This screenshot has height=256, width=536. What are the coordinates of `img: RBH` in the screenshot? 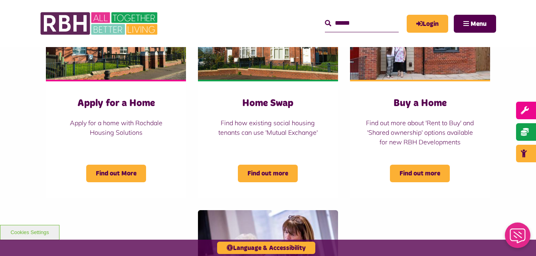 It's located at (100, 24).